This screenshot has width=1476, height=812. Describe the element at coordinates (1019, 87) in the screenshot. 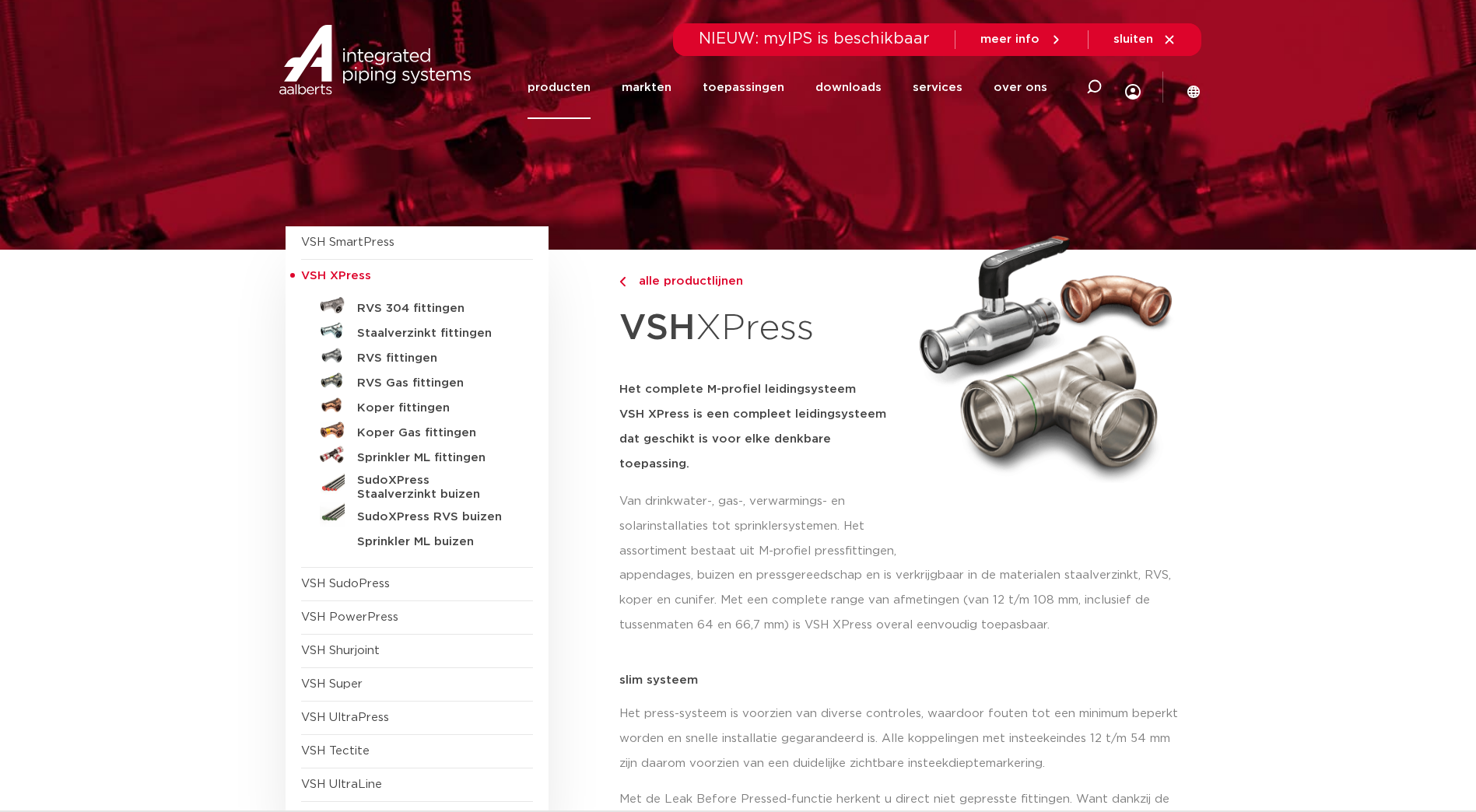

I see `a: over ons` at that location.